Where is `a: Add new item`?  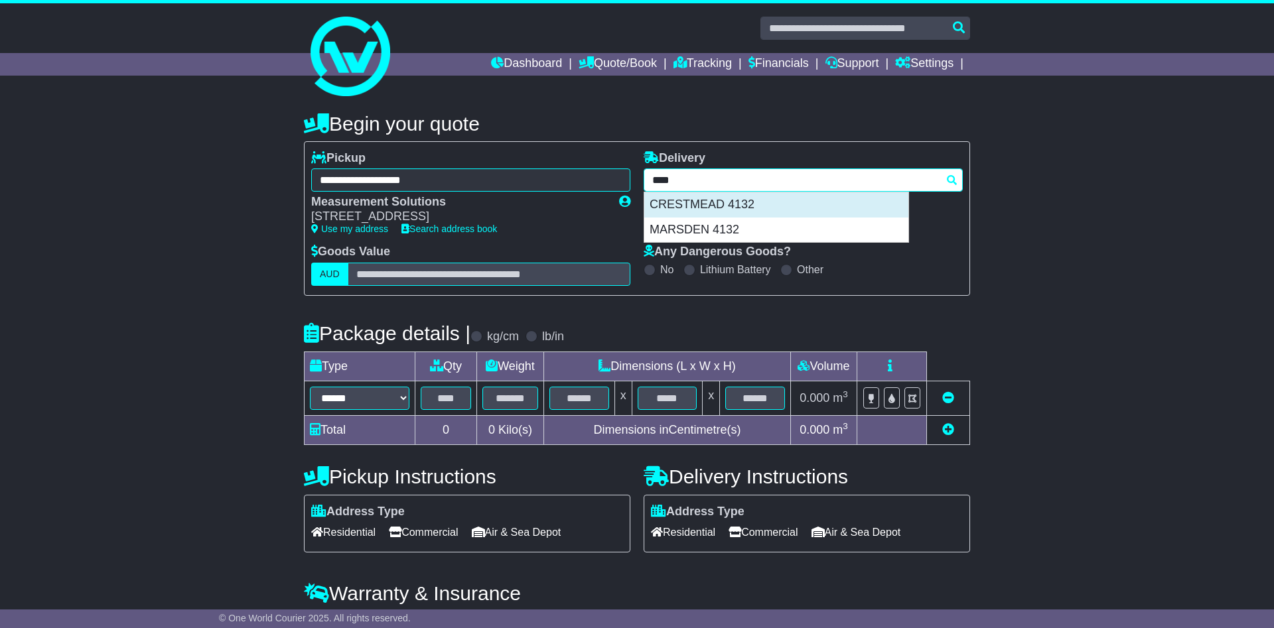 a: Add new item is located at coordinates (948, 430).